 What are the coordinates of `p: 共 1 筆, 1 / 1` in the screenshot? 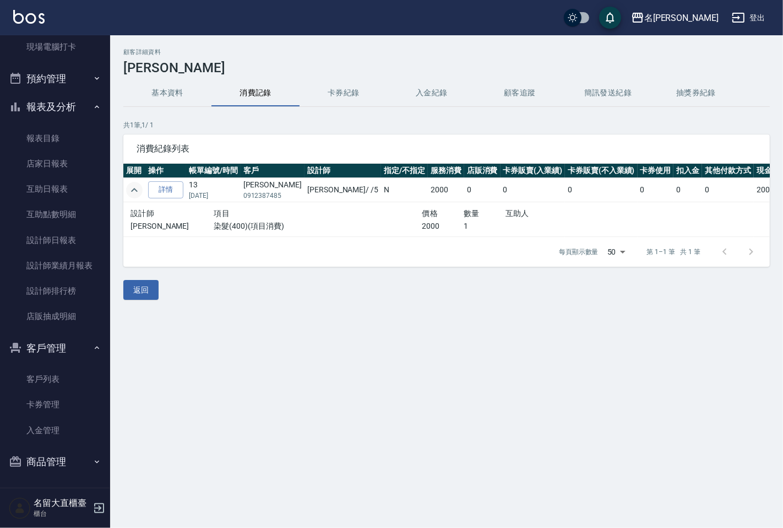 It's located at (447, 125).